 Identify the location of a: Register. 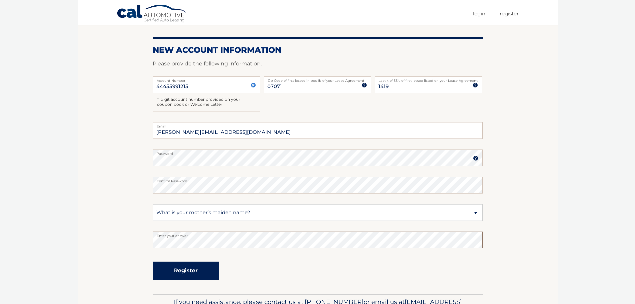
(509, 13).